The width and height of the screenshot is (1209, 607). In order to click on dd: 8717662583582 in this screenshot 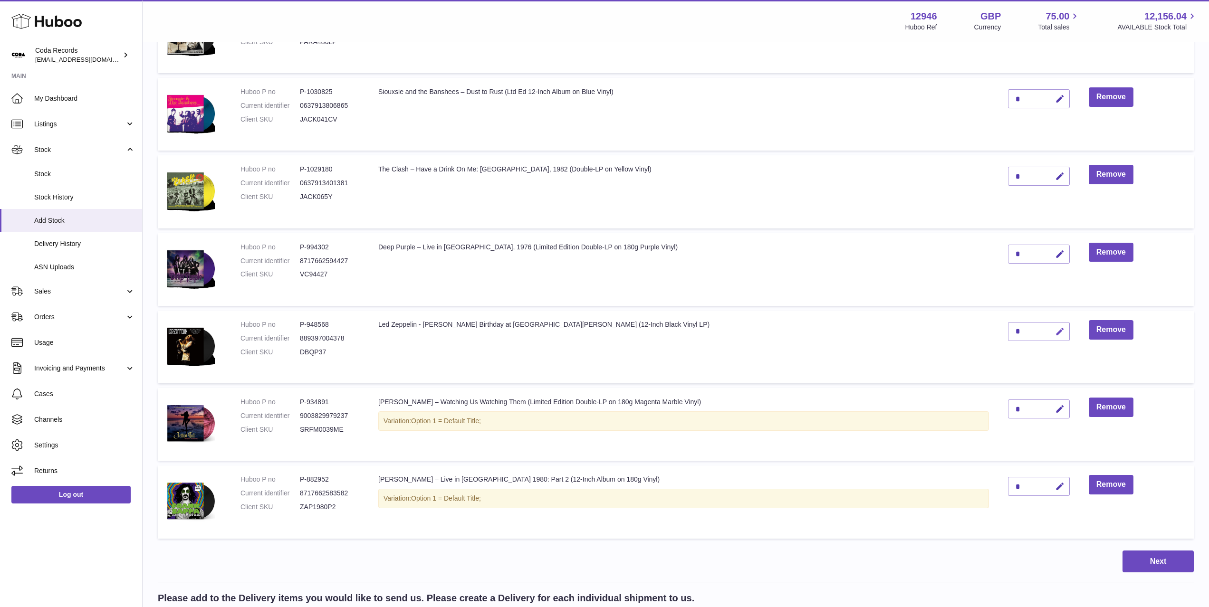, I will do `click(329, 493)`.